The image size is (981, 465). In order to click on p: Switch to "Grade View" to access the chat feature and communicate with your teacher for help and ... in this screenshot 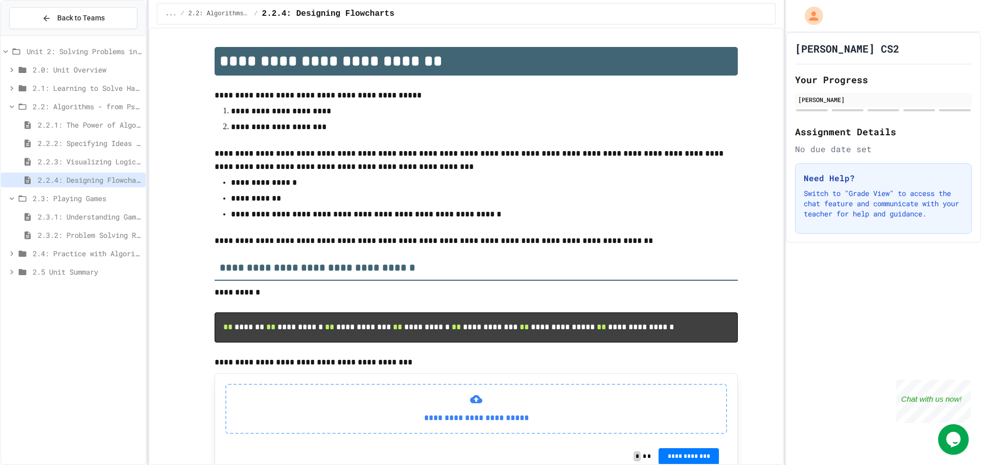, I will do `click(883, 204)`.